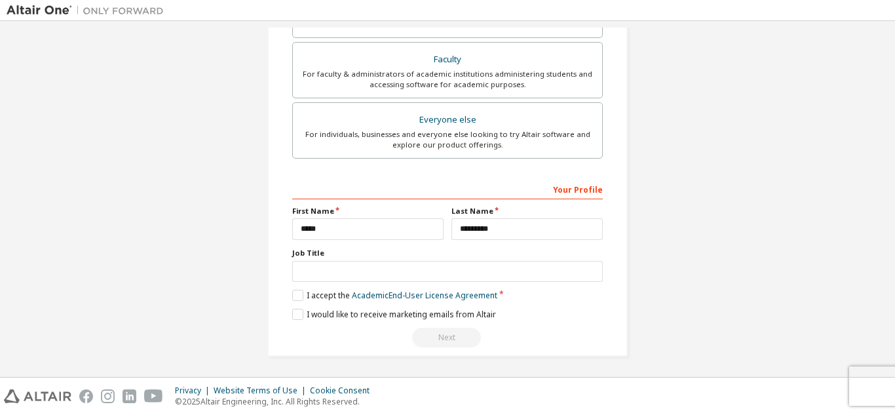 The width and height of the screenshot is (895, 415). I want to click on div: You need to provide your academic email, so click(448, 338).